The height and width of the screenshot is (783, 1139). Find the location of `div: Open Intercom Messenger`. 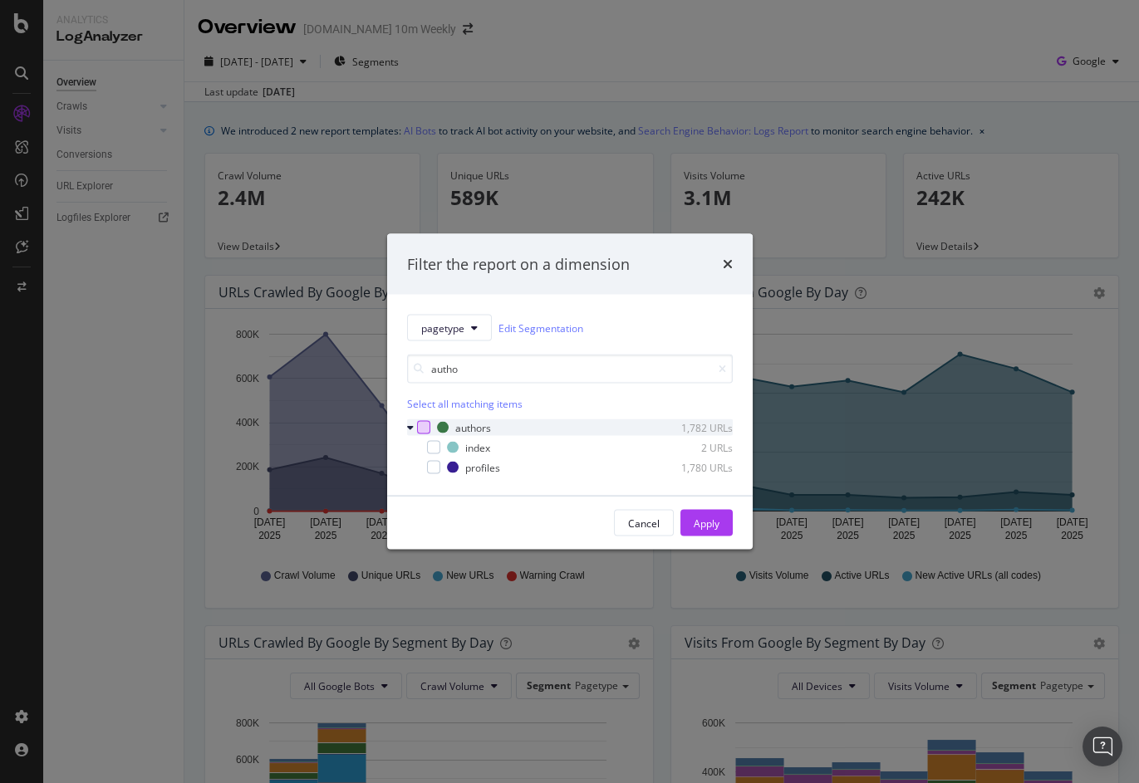

div: Open Intercom Messenger is located at coordinates (1102, 747).